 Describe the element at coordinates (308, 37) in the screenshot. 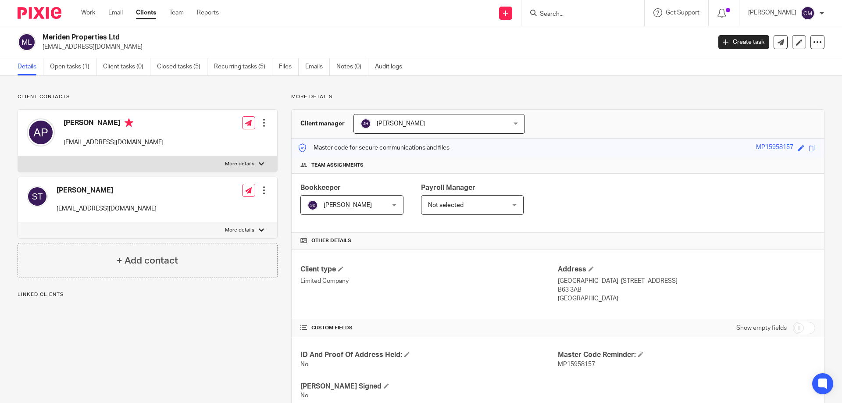

I see `h2: Meriden Properties Ltd` at that location.